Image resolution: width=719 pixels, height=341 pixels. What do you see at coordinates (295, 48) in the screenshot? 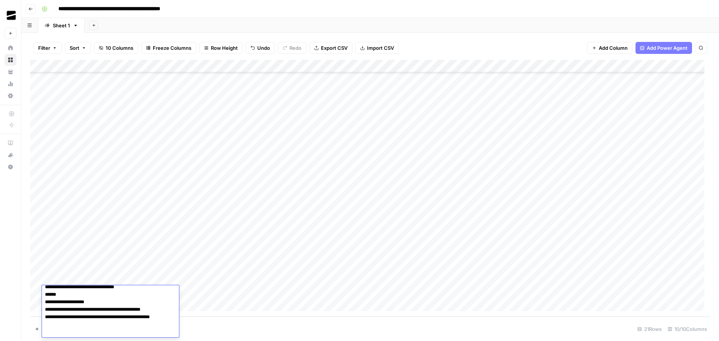
I see `span: Redo` at bounding box center [295, 48].